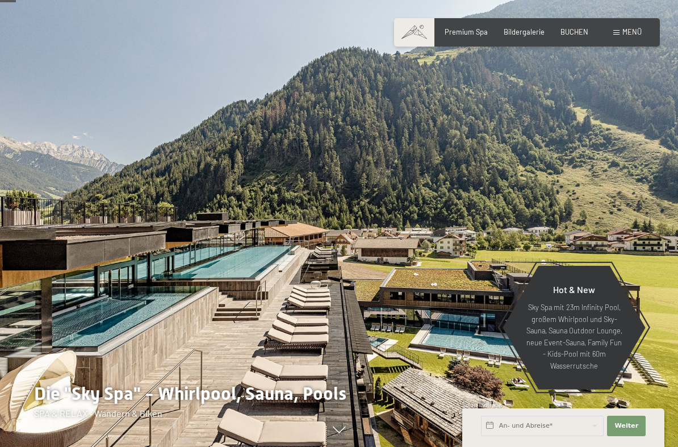 This screenshot has height=447, width=678. I want to click on span: Hot & New, so click(574, 289).